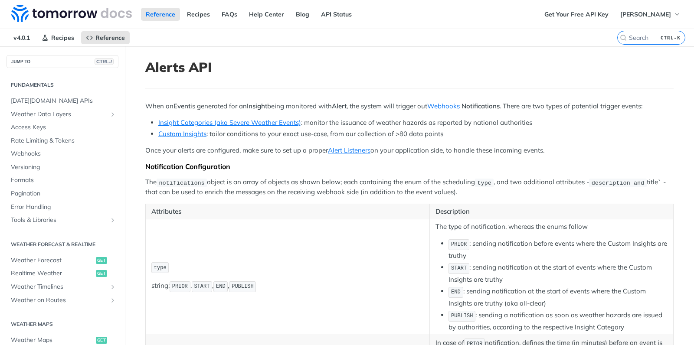  Describe the element at coordinates (59, 301) in the screenshot. I see `span: Weather on Routes` at that location.